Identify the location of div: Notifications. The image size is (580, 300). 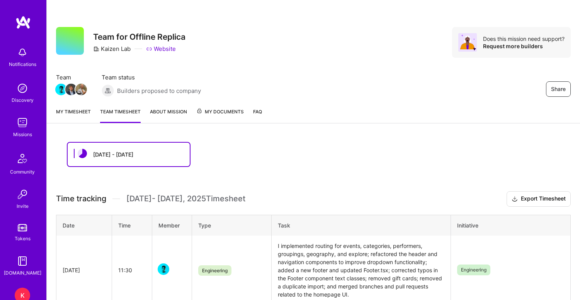
(22, 64).